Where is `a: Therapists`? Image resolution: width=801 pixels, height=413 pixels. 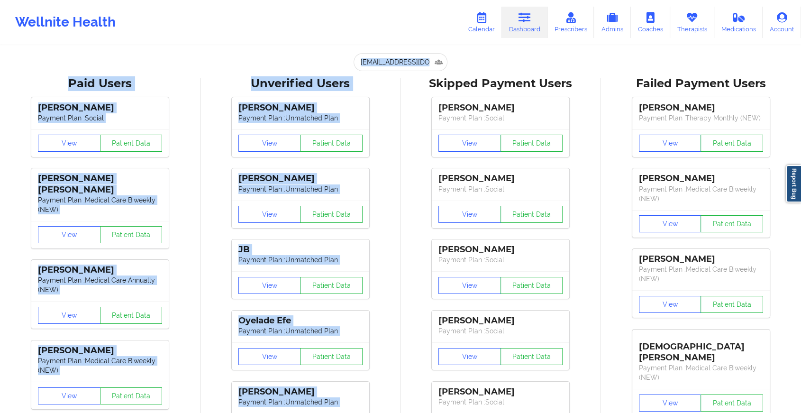 a: Therapists is located at coordinates (692, 22).